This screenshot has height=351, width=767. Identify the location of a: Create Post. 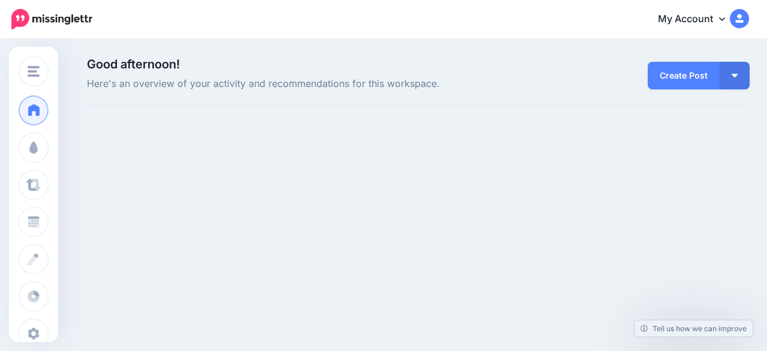
(684, 76).